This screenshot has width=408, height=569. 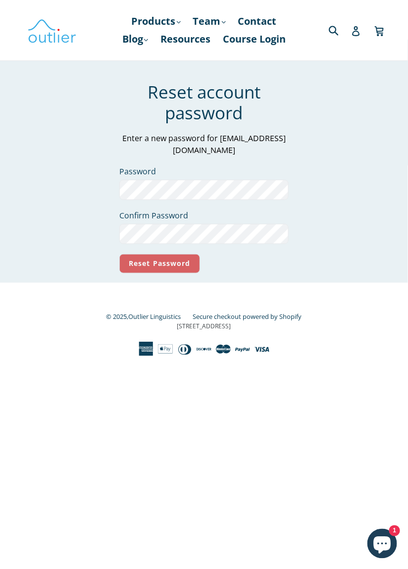 I want to click on label: Confirm Password, so click(x=204, y=215).